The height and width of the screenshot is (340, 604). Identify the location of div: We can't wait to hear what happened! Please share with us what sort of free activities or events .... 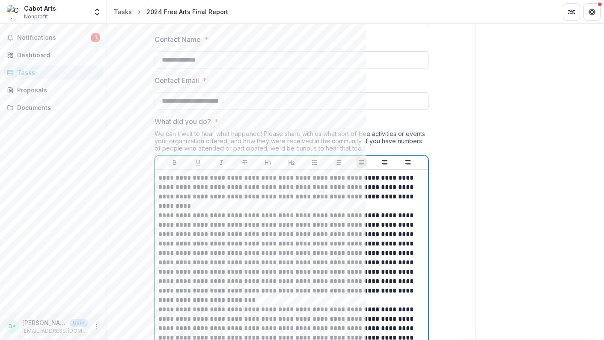
(291, 143).